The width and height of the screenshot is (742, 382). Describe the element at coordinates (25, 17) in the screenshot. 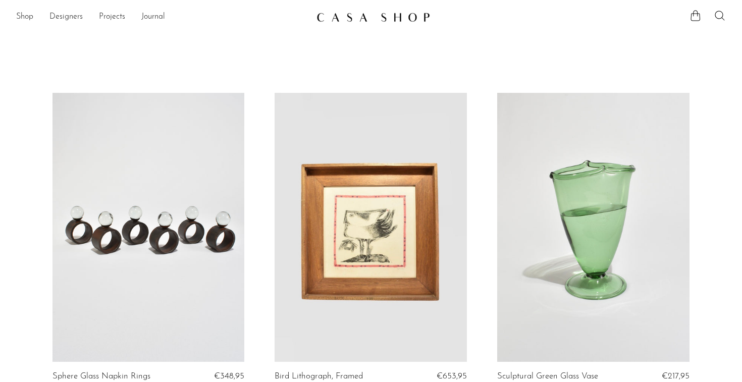

I see `a: Shop` at that location.